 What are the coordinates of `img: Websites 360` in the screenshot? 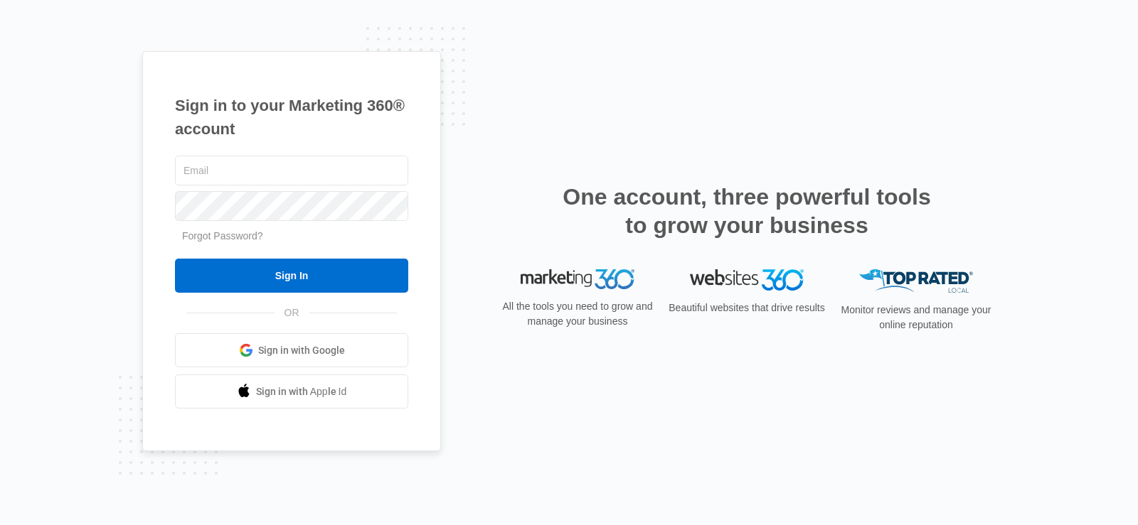 It's located at (747, 279).